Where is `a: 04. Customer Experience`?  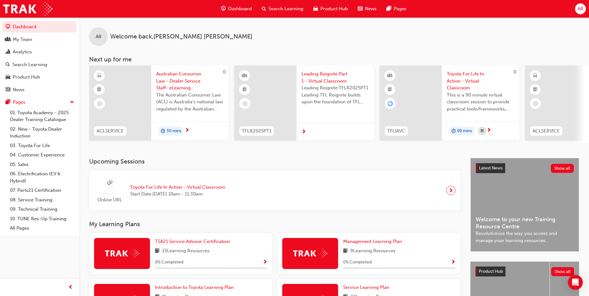
a: 04. Customer Experience is located at coordinates (42, 155).